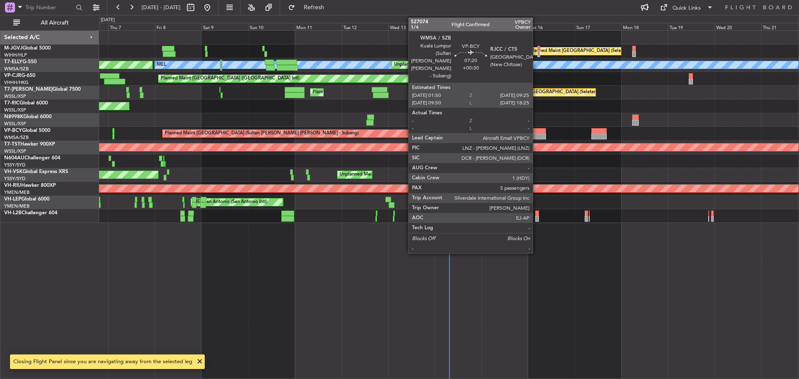  What do you see at coordinates (55, 23) in the screenshot?
I see `span: All Aircraft` at bounding box center [55, 23].